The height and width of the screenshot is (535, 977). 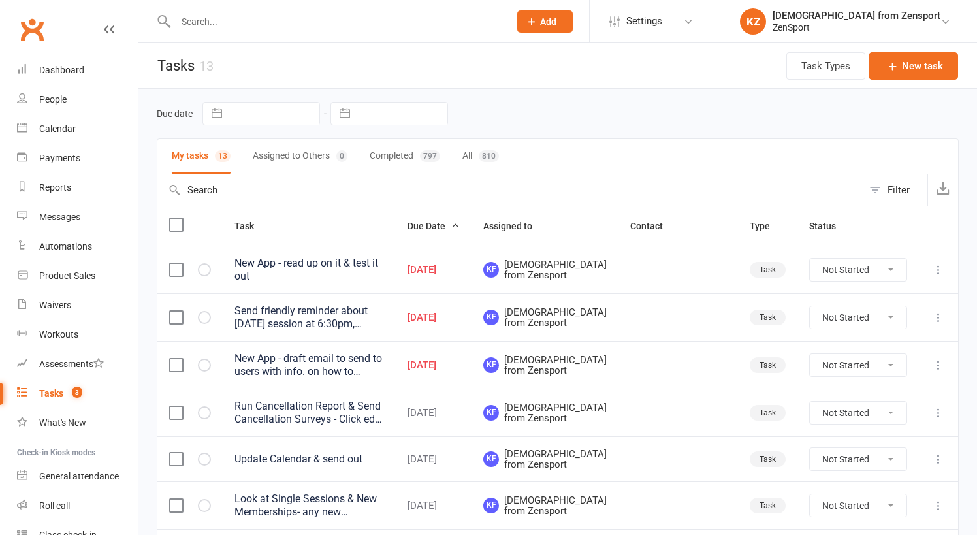 What do you see at coordinates (515, 226) in the screenshot?
I see `button: Assigned to` at bounding box center [515, 226].